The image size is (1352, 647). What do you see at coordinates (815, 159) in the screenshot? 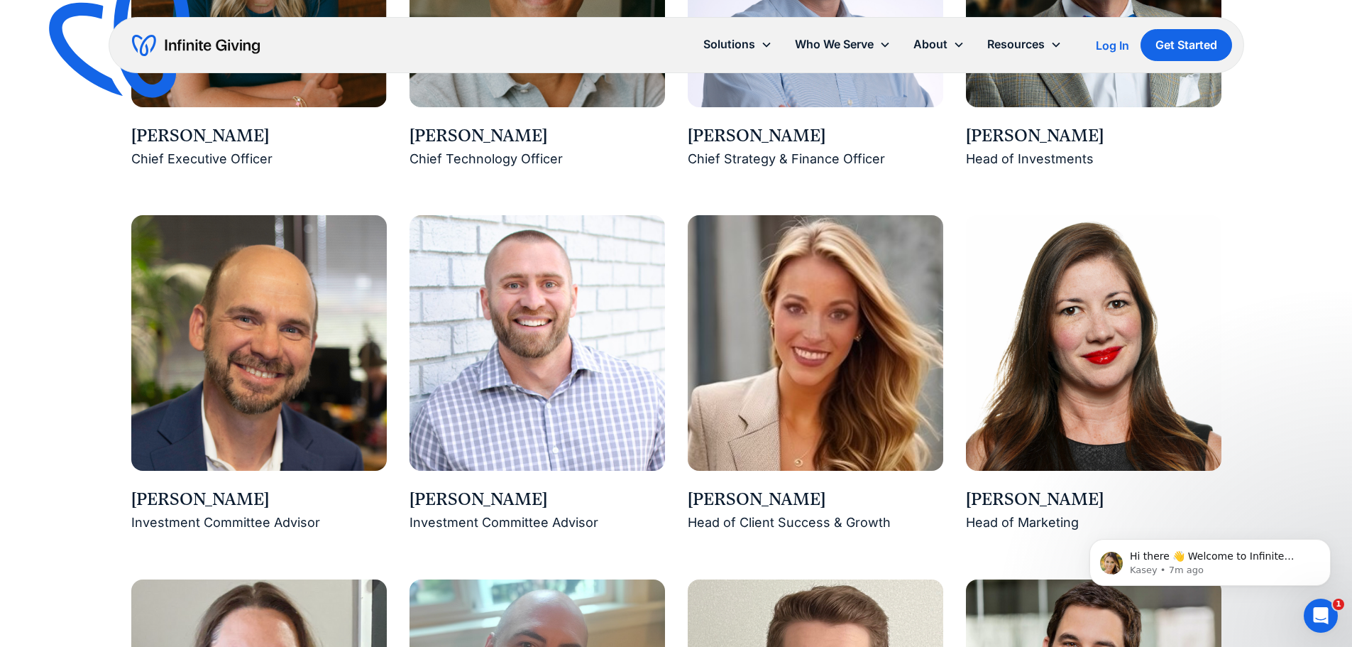
I see `div: Chief Strategy & Finance Officer` at bounding box center [815, 159].